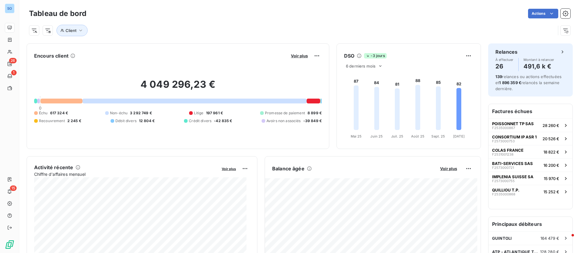 The image size is (580, 253). Describe the element at coordinates (72, 31) in the screenshot. I see `button: Client` at that location.